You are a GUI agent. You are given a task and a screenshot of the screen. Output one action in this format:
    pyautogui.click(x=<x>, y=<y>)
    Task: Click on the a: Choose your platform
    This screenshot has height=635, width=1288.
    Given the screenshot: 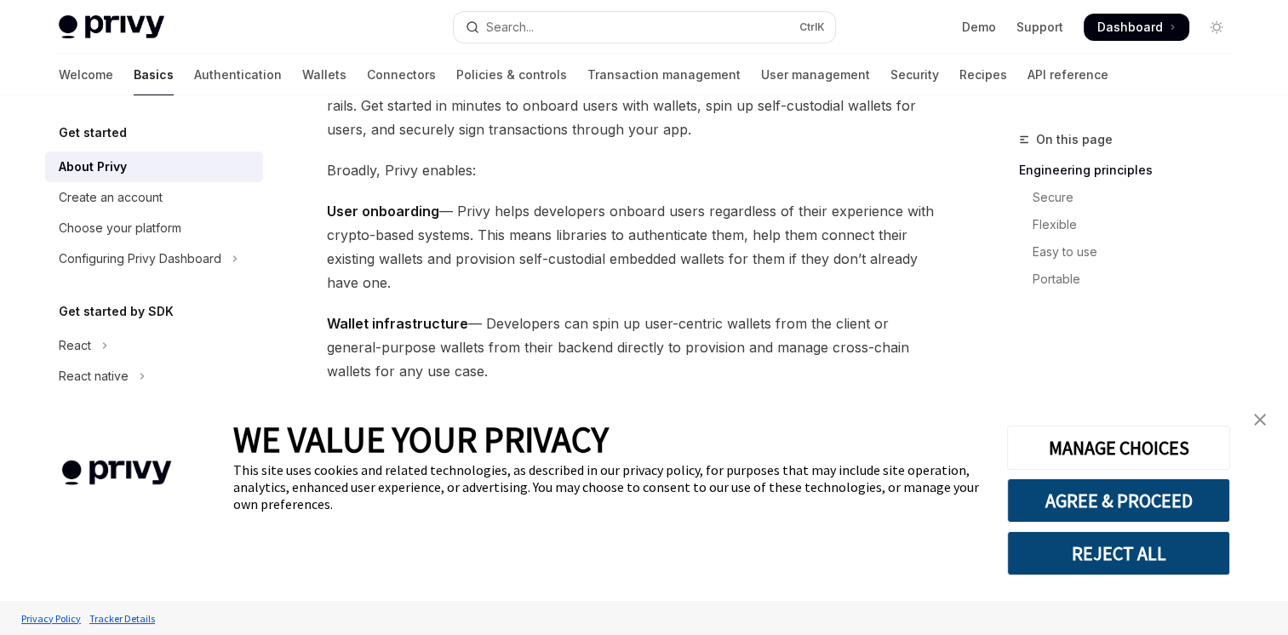 What is the action you would take?
    pyautogui.click(x=154, y=228)
    